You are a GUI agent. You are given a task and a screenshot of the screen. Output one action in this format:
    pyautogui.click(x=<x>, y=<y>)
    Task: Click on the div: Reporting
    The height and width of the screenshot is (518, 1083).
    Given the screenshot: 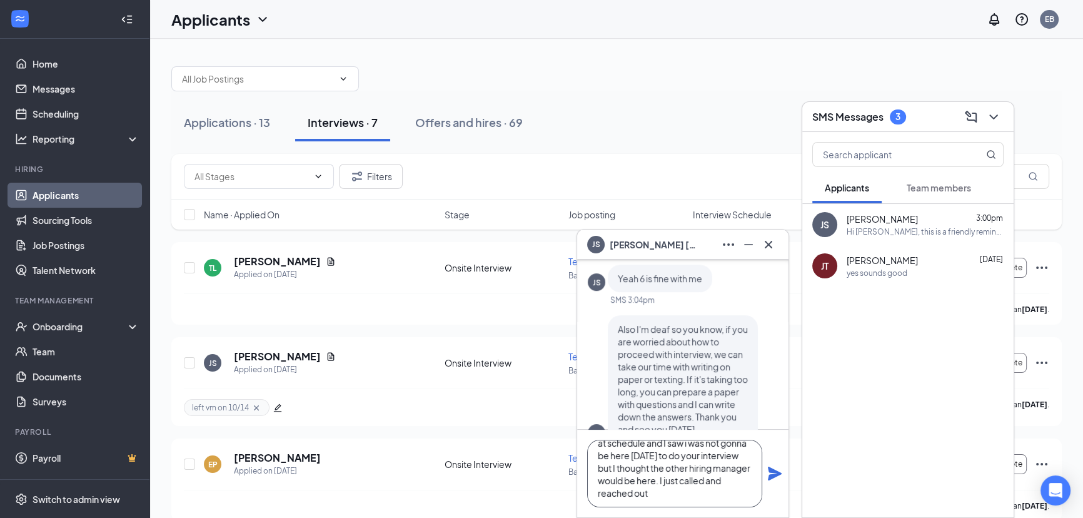 What is the action you would take?
    pyautogui.click(x=86, y=139)
    